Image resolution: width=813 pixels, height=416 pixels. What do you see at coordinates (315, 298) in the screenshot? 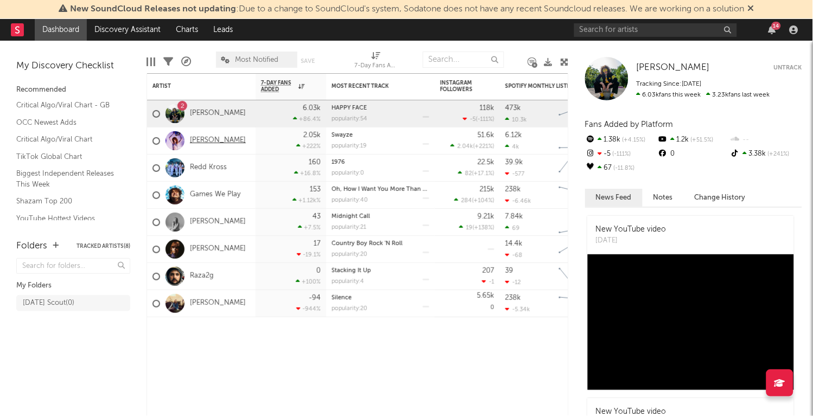
I see `div: -94` at bounding box center [315, 298].